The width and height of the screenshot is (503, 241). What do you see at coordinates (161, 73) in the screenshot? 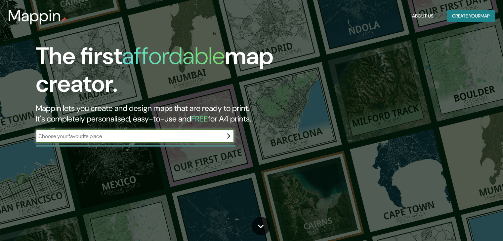
I see `h1: The first map creator.` at bounding box center [161, 73].